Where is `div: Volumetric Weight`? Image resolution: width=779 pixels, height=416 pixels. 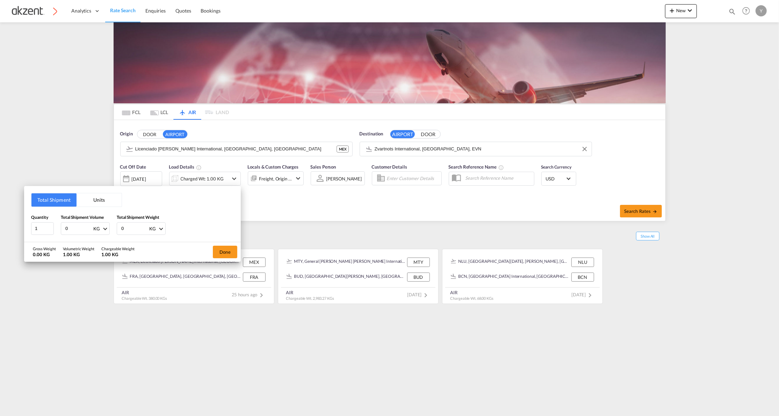 div: Volumetric Weight is located at coordinates (79, 249).